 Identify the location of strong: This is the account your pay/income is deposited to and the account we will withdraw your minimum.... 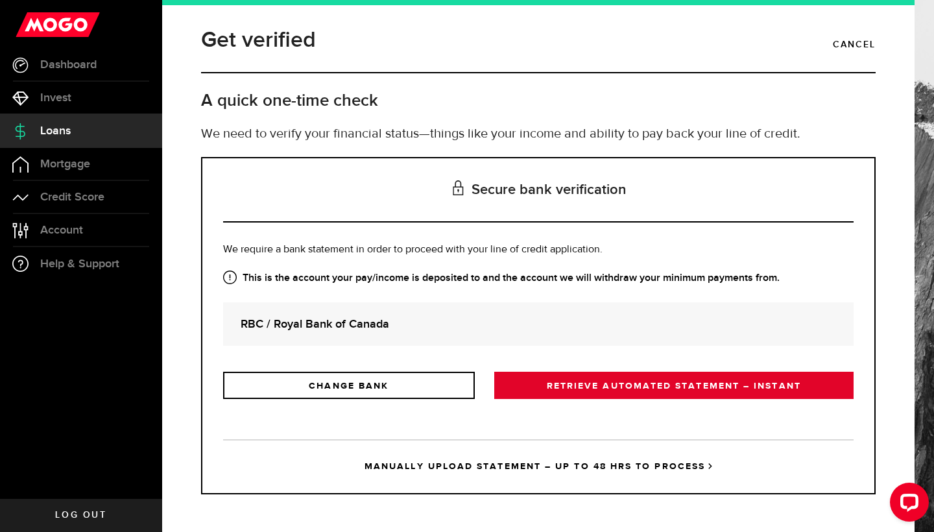
(538, 278).